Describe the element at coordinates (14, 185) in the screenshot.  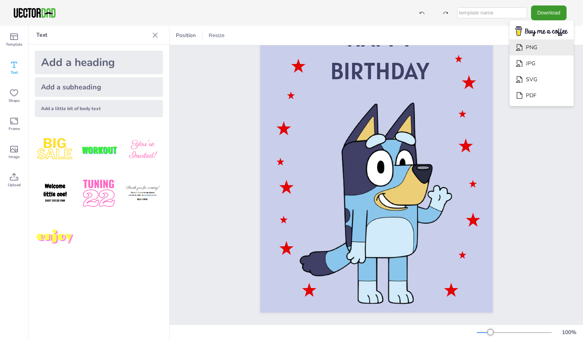
I see `span: Upload` at that location.